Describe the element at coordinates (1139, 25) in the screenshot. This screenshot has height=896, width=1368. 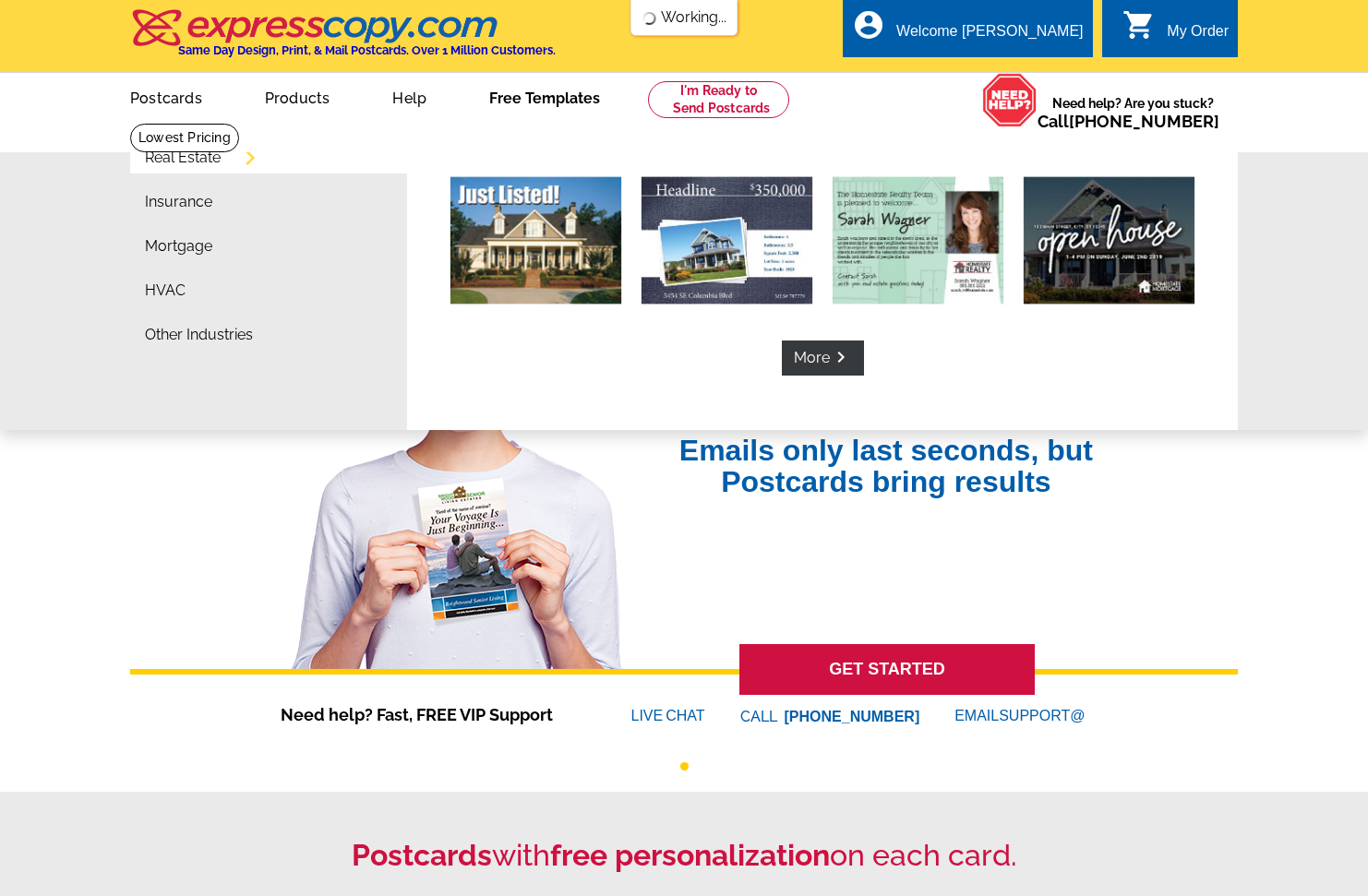
I see `i: shopping_cart` at that location.